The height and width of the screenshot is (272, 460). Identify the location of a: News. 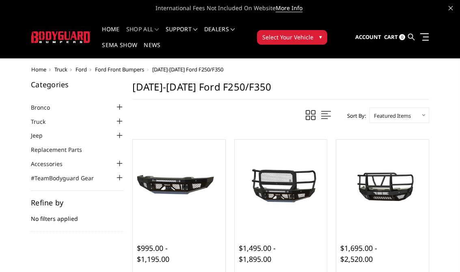
(152, 50).